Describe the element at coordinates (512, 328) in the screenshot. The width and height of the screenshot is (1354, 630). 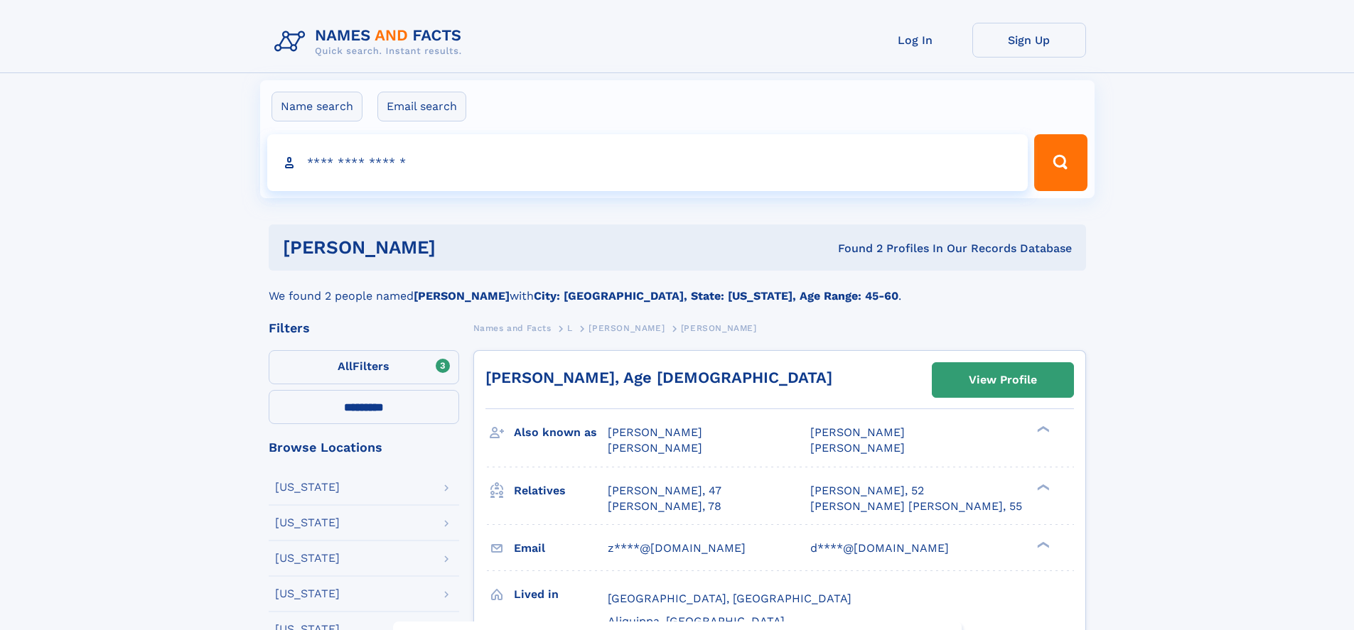
I see `a: Names and Facts` at that location.